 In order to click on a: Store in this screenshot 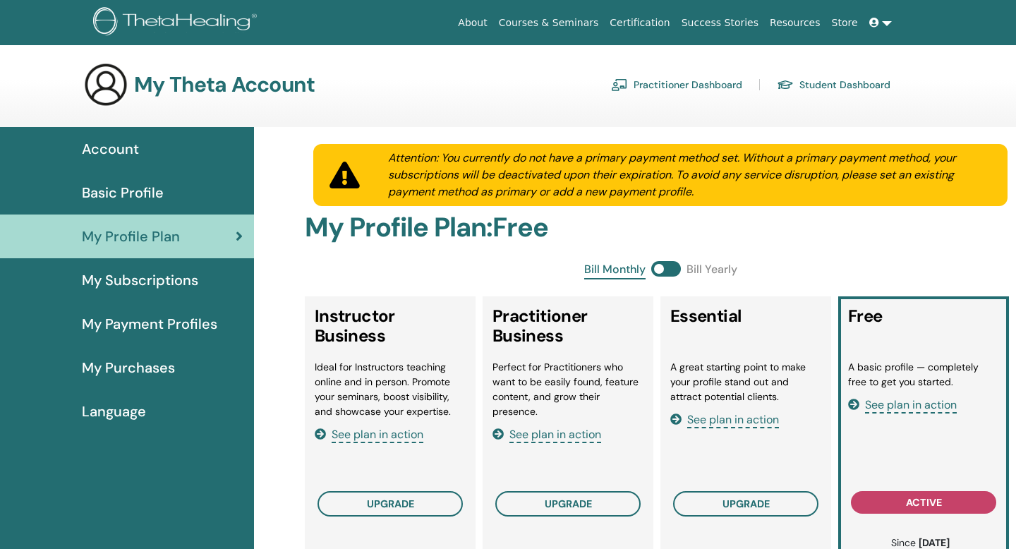, I will do `click(845, 23)`.